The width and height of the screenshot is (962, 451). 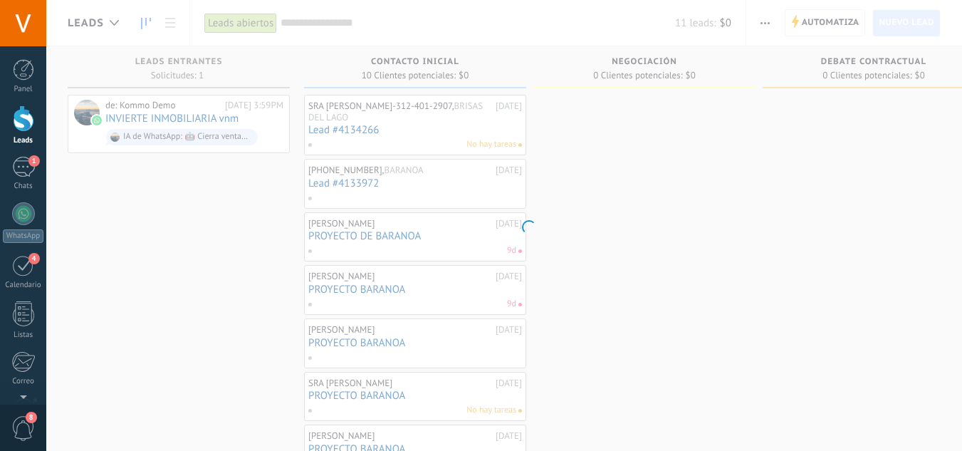 What do you see at coordinates (31, 417) in the screenshot?
I see `span: 8` at bounding box center [31, 417].